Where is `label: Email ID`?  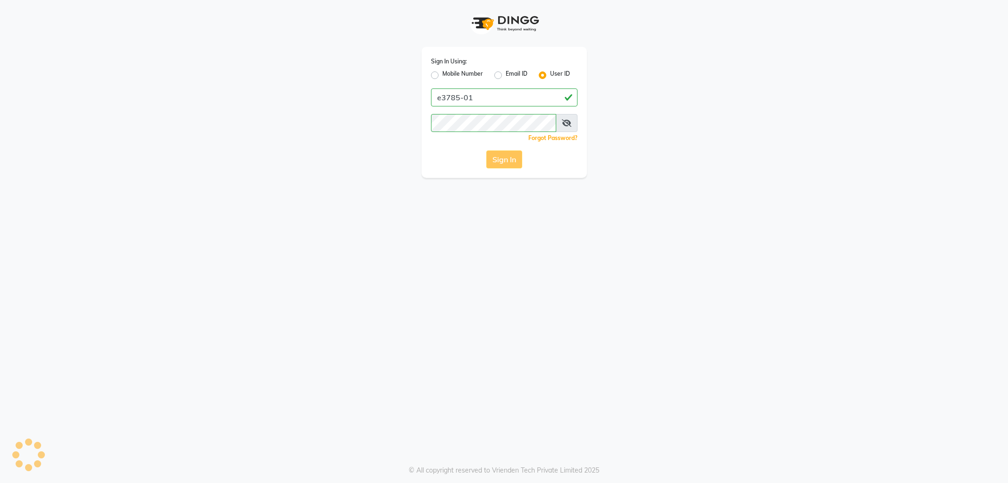 label: Email ID is located at coordinates (517, 75).